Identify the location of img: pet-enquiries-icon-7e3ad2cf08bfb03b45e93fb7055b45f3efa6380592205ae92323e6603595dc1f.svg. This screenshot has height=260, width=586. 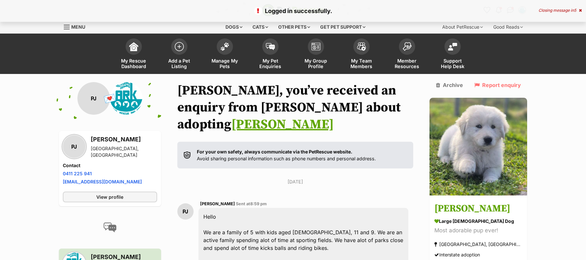
(270, 47).